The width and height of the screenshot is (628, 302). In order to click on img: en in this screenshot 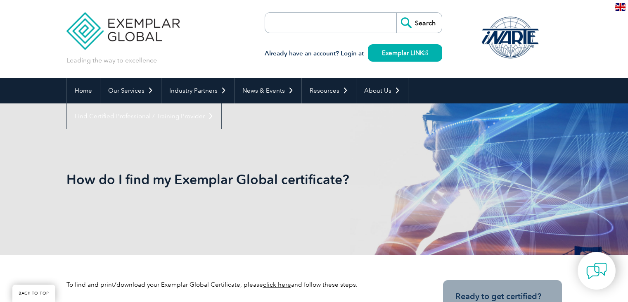, I will do `click(621, 7)`.